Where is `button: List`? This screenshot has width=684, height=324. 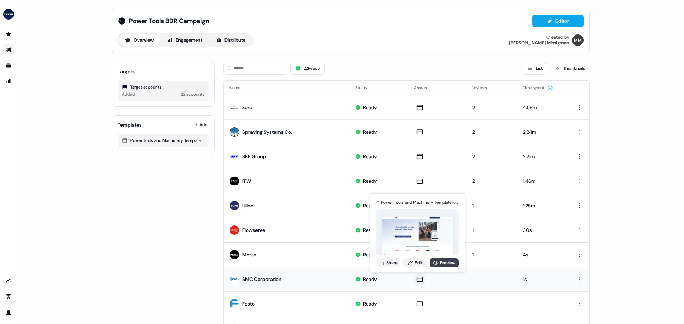 button: List is located at coordinates (534, 68).